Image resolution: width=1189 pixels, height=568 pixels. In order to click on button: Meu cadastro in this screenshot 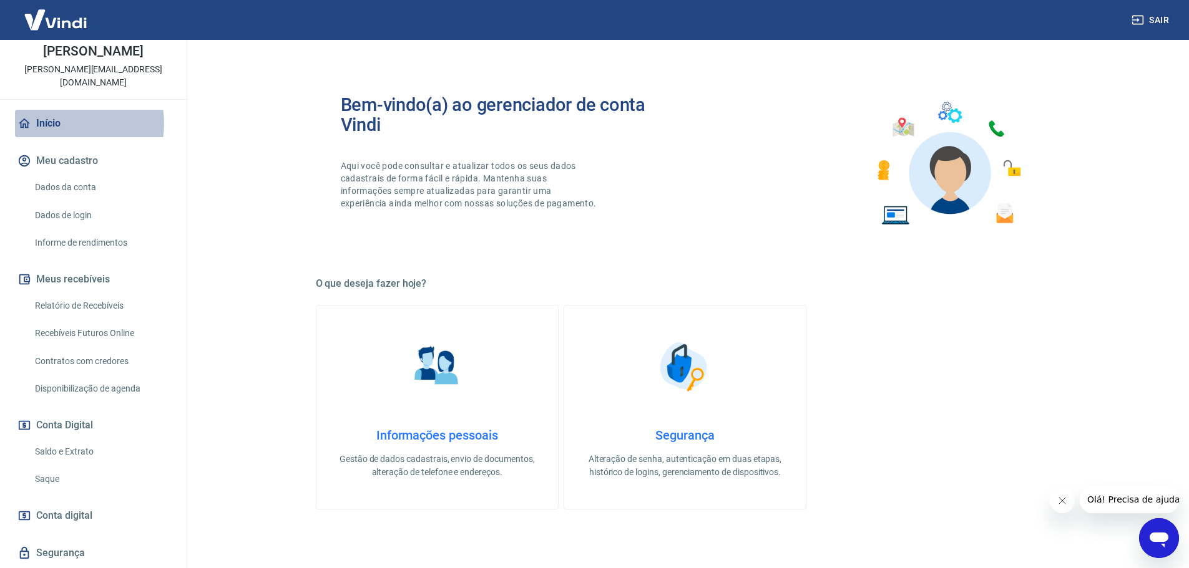, I will do `click(93, 161)`.